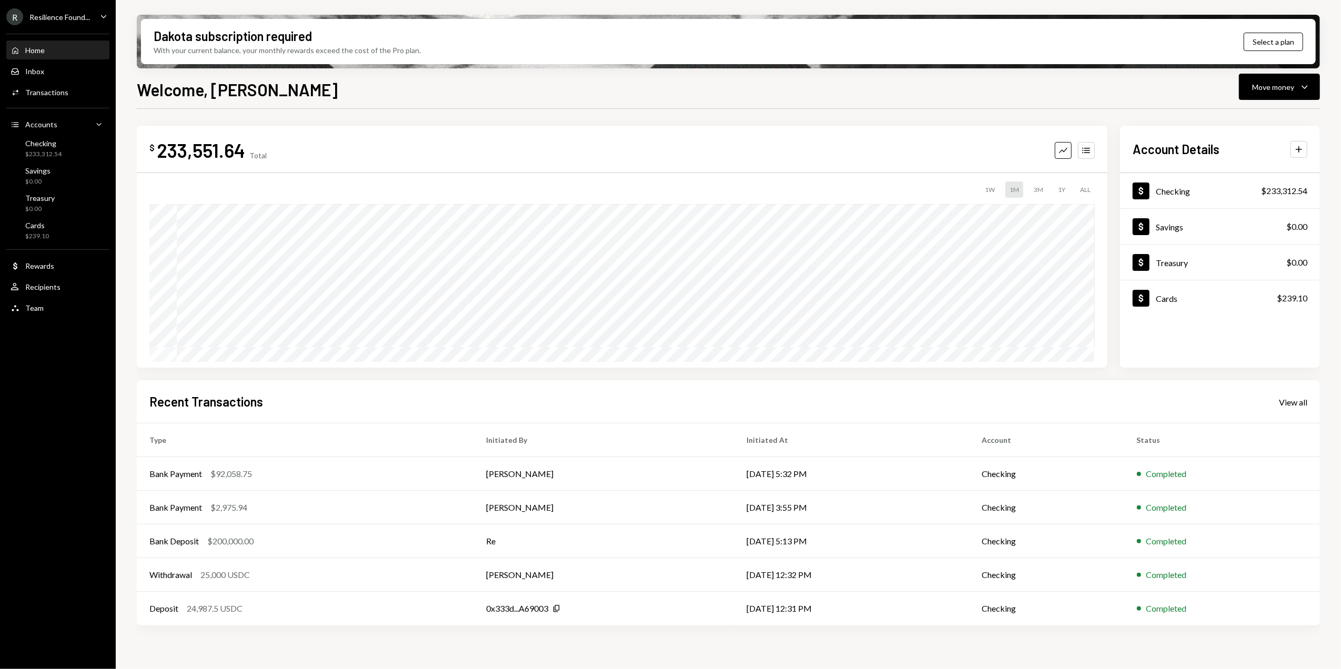 The height and width of the screenshot is (669, 1341). Describe the element at coordinates (1222, 440) in the screenshot. I see `th: Status` at that location.